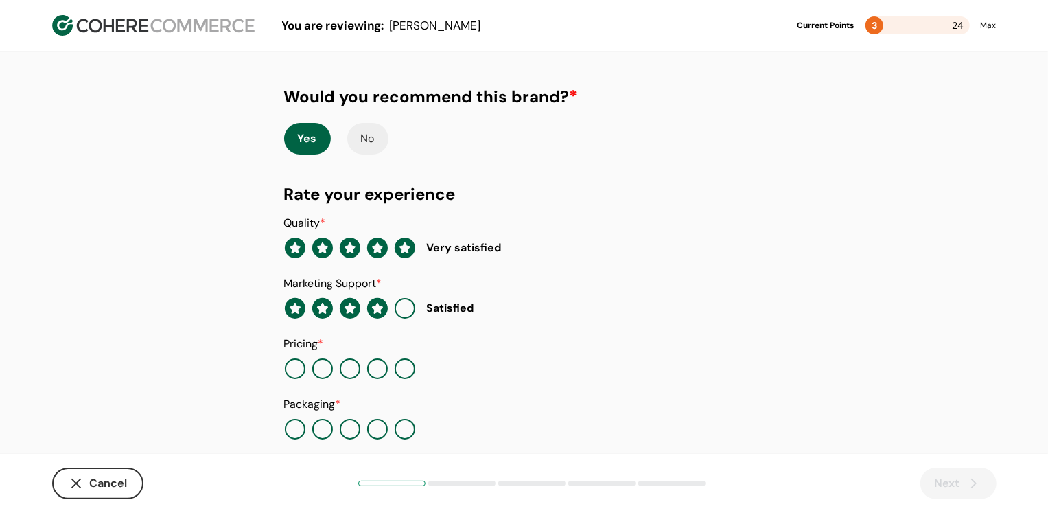 This screenshot has height=513, width=1048. Describe the element at coordinates (333, 25) in the screenshot. I see `span: You are reviewing:` at that location.